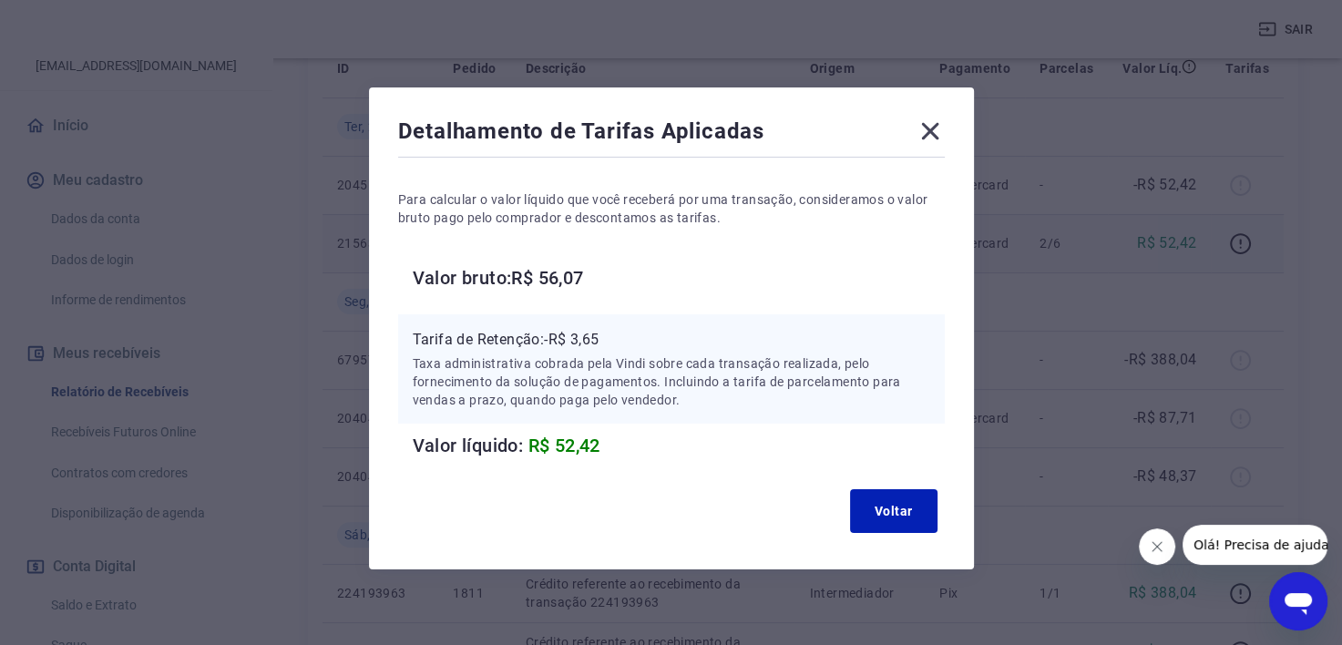 This screenshot has height=645, width=1342. Describe the element at coordinates (672, 340) in the screenshot. I see `p: Tarifa de Retenção: -R$ 3,65` at that location.